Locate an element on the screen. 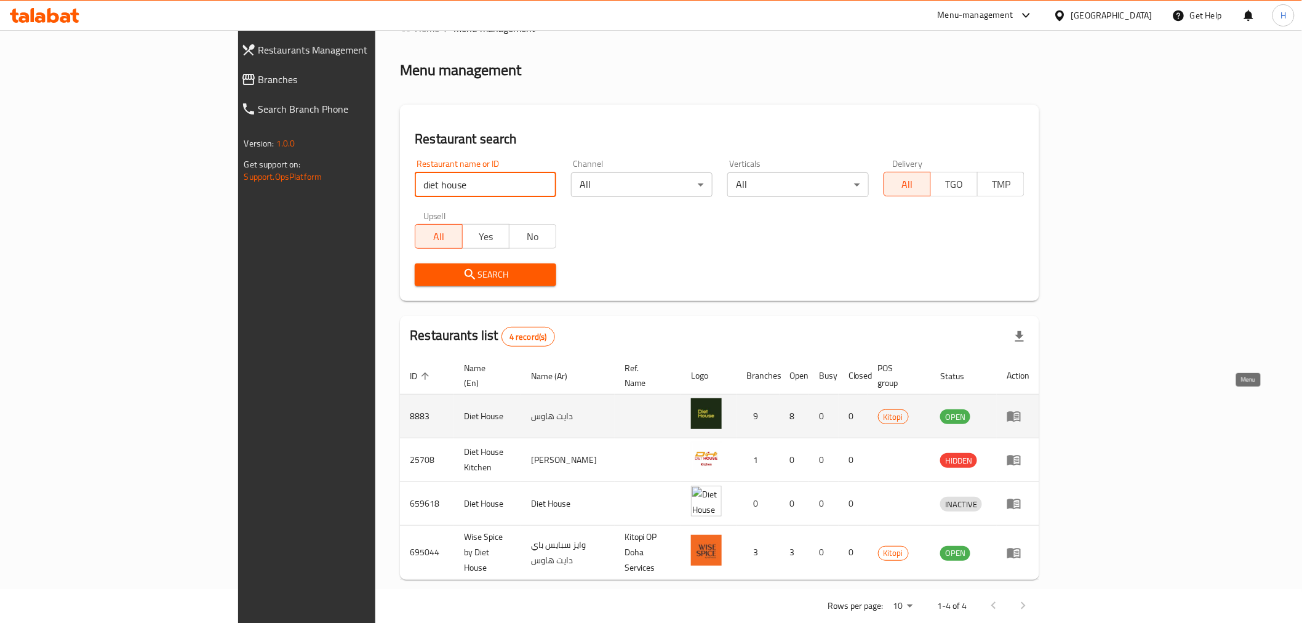 The height and width of the screenshot is (623, 1302). table: enhanced table is located at coordinates (719, 468).